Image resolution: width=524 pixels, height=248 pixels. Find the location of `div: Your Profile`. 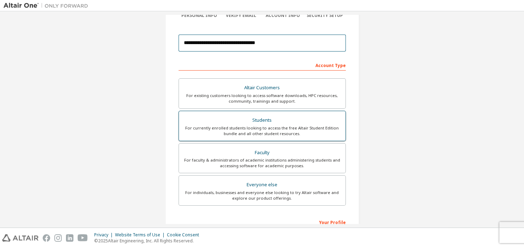

div: Your Profile is located at coordinates (262, 222).